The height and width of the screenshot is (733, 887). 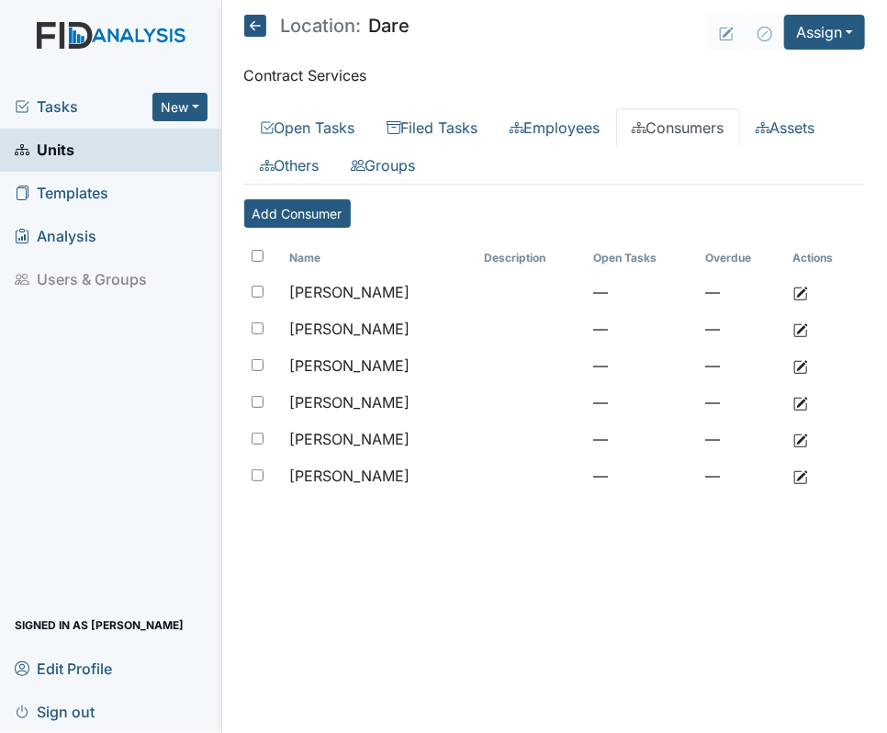 I want to click on input: Toggle All Rows Selected, so click(x=257, y=255).